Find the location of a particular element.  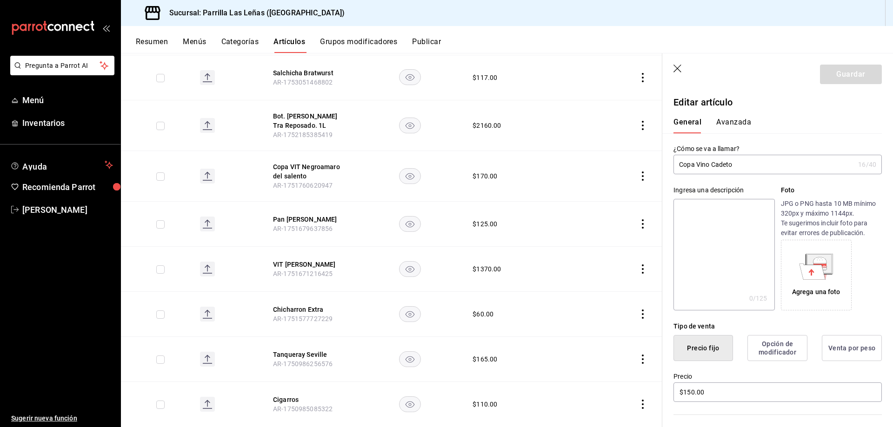

span: AR-1750985085322 is located at coordinates (303, 409).